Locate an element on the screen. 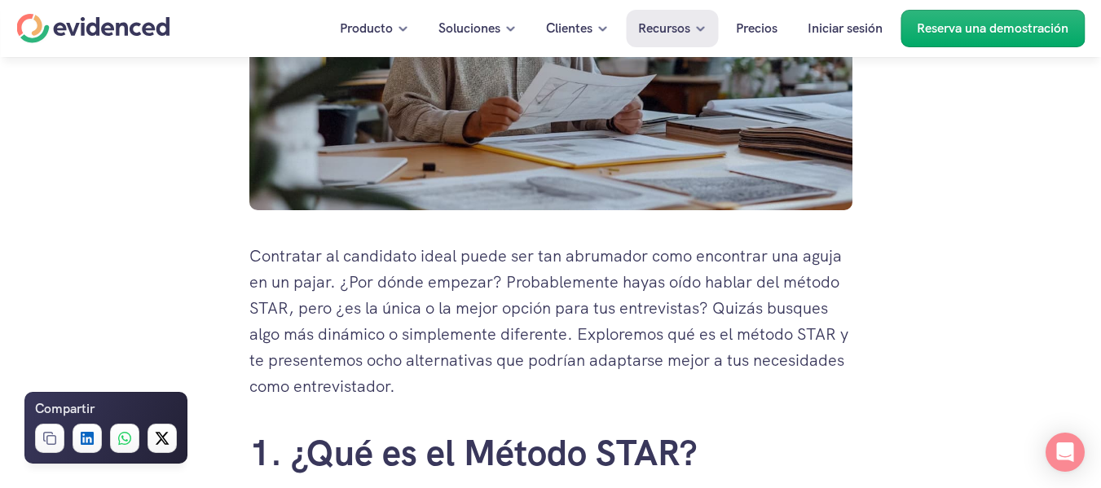 The height and width of the screenshot is (488, 1101). font: Contratar al candidato ideal puede ser tan abrumador como encontrar una aguja en un pajar. ¿Por d... is located at coordinates (551, 321).